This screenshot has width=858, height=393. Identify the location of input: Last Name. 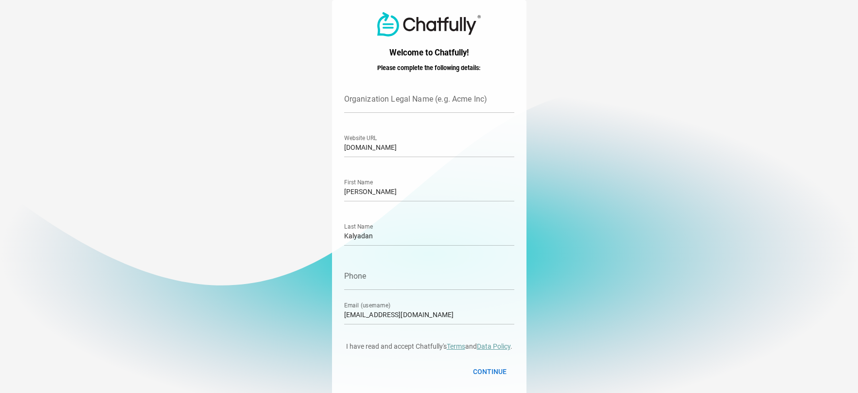
(429, 232).